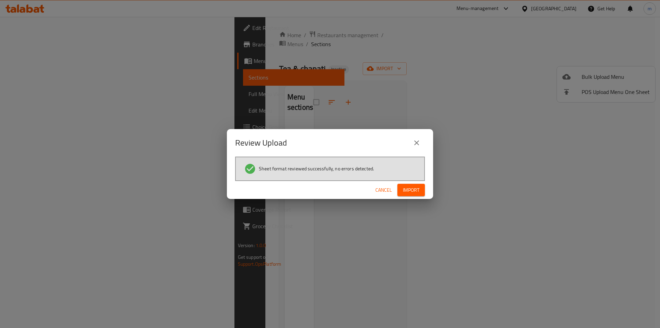  Describe the element at coordinates (417, 143) in the screenshot. I see `button: close` at that location.